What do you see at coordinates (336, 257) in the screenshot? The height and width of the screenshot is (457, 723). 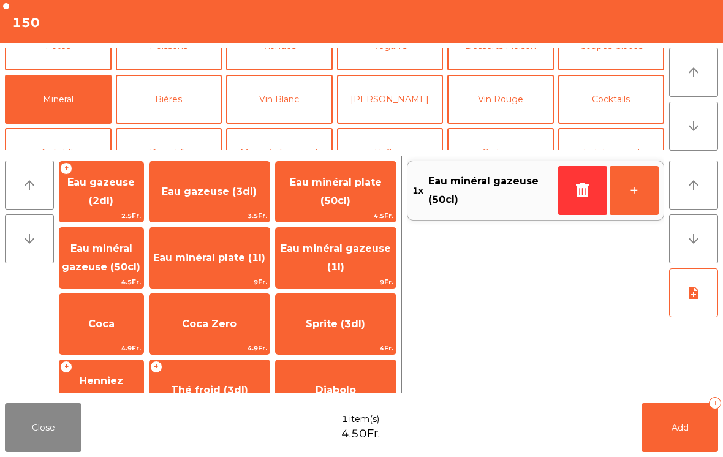 I see `span: Eau minéral gazeuse (1l)` at bounding box center [336, 257].